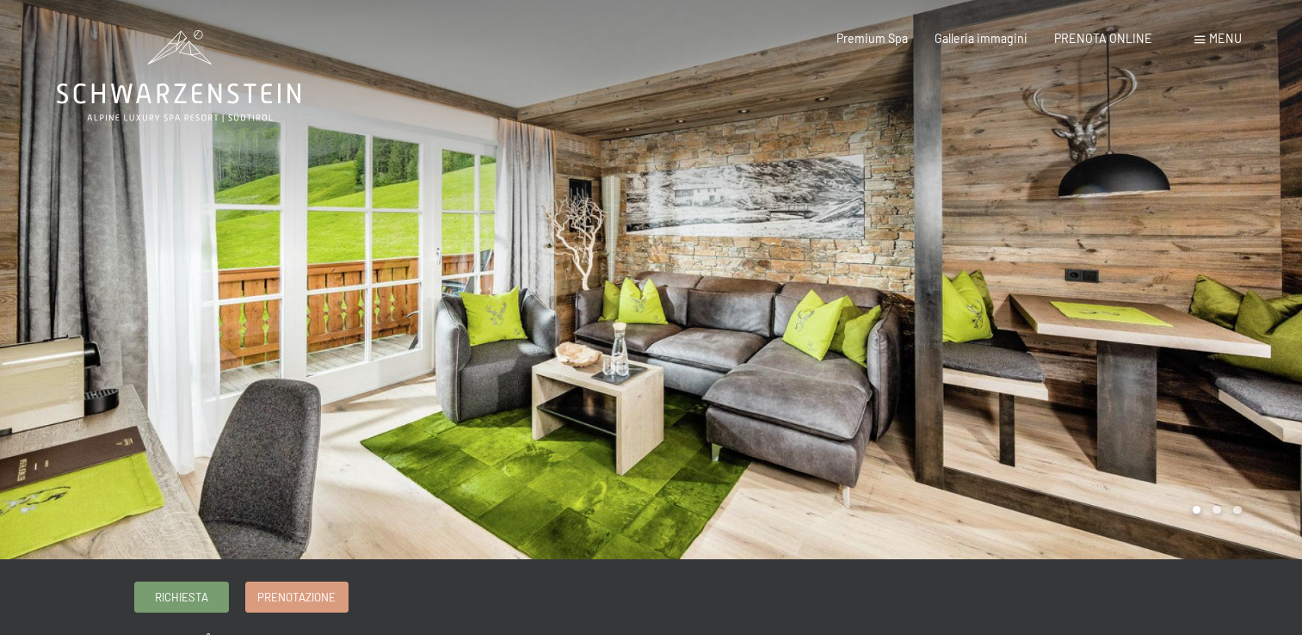  I want to click on a: Galleria immagini, so click(981, 38).